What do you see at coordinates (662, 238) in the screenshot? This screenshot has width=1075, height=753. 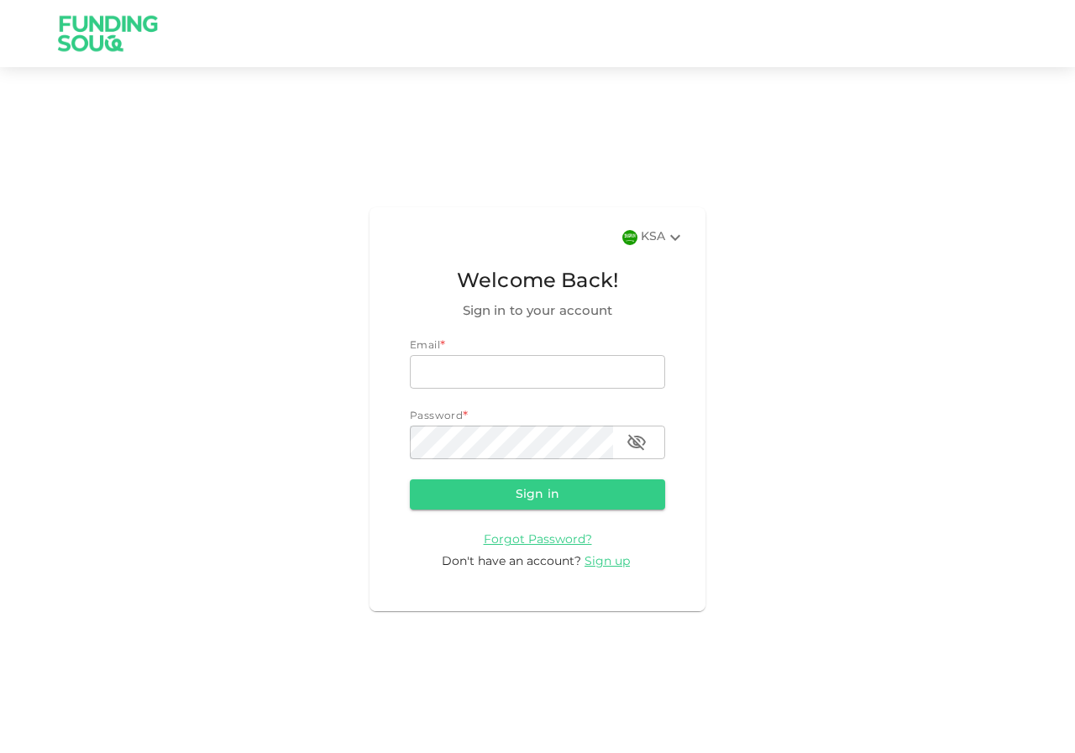 I see `div: KSA` at bounding box center [662, 238].